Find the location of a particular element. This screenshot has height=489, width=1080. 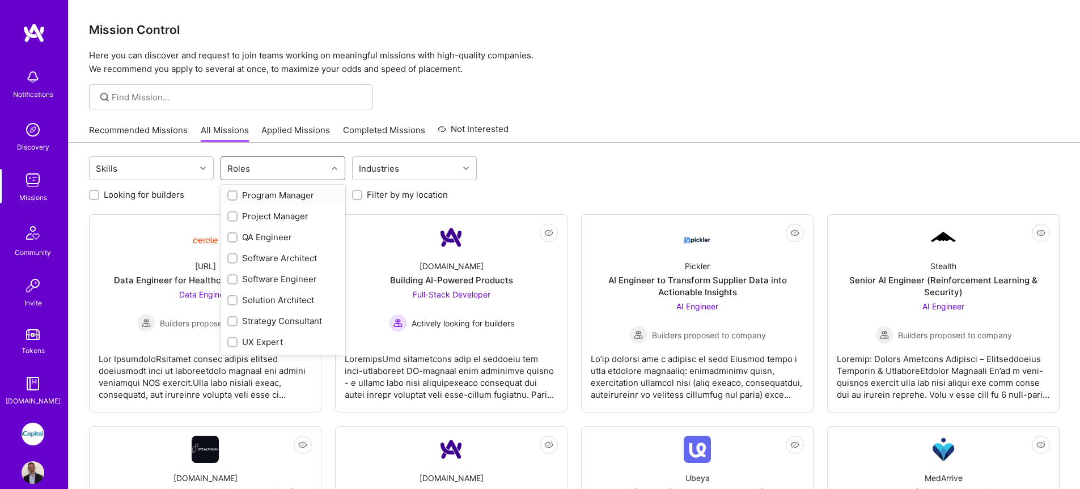

div: Notifications is located at coordinates (33, 94).